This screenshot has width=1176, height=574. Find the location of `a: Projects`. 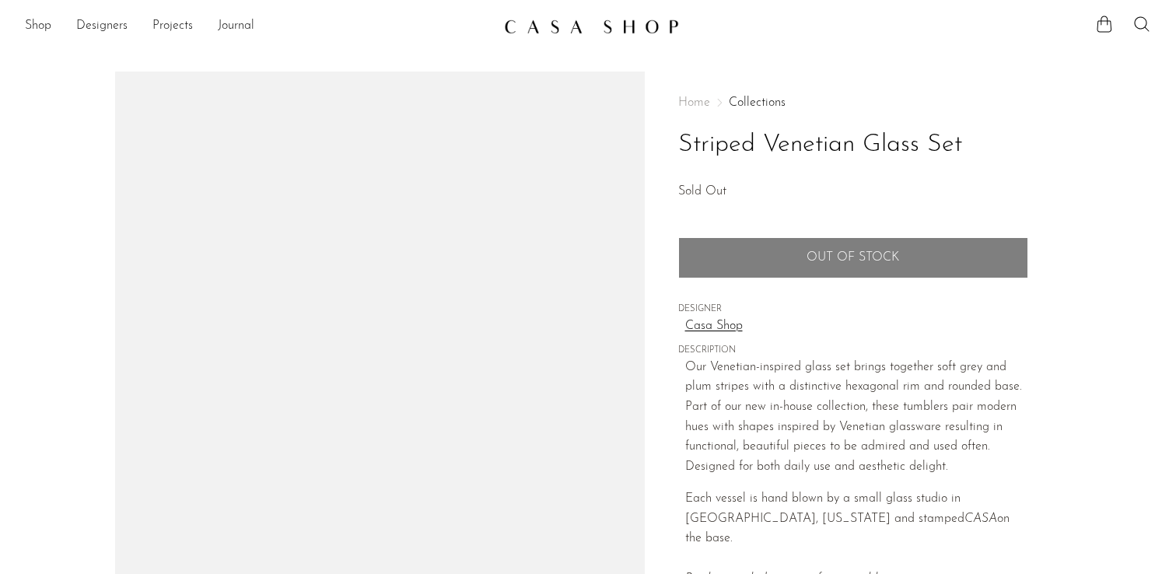

a: Projects is located at coordinates (173, 26).